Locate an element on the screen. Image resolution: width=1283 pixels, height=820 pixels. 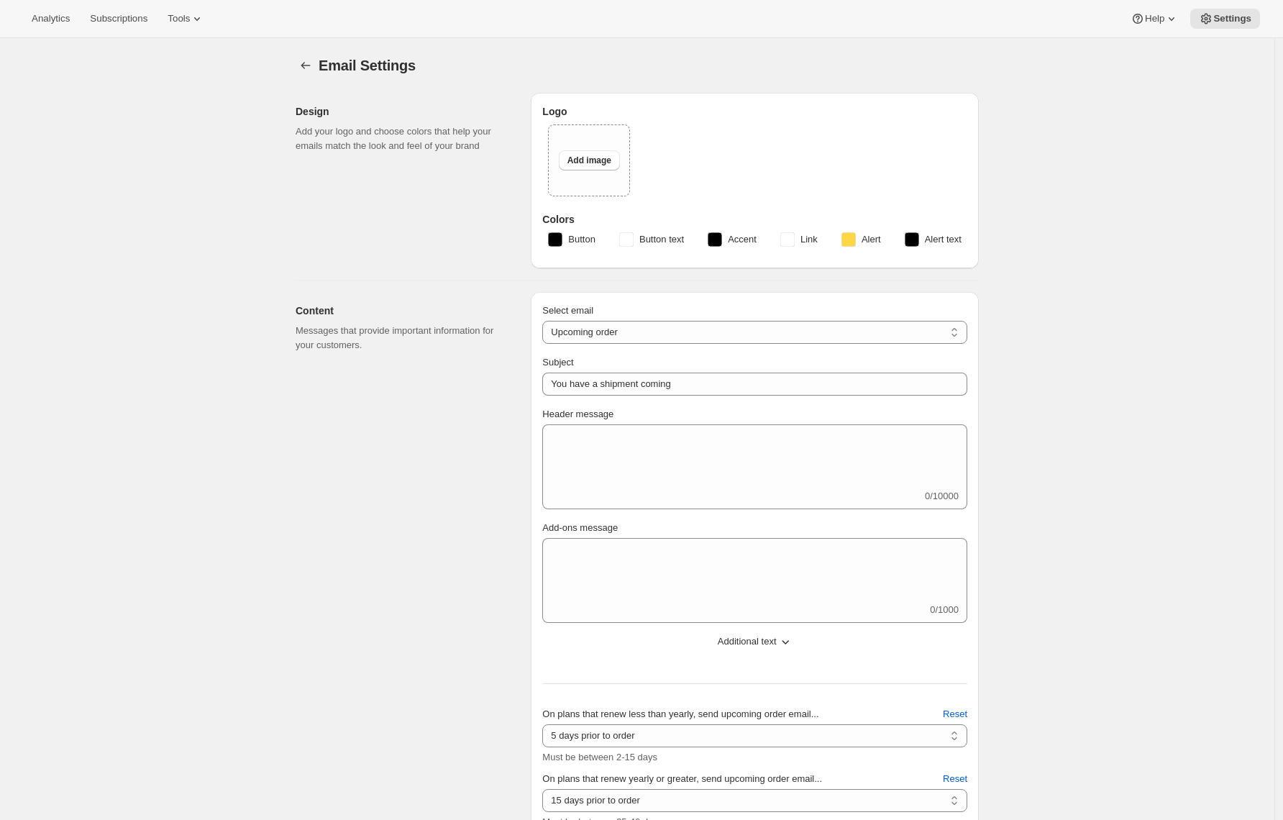
span: Button is located at coordinates (582, 239).